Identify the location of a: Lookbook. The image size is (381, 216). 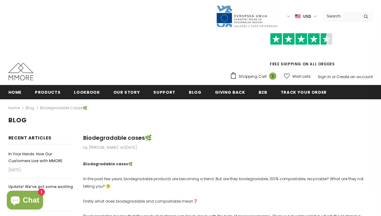
(87, 92).